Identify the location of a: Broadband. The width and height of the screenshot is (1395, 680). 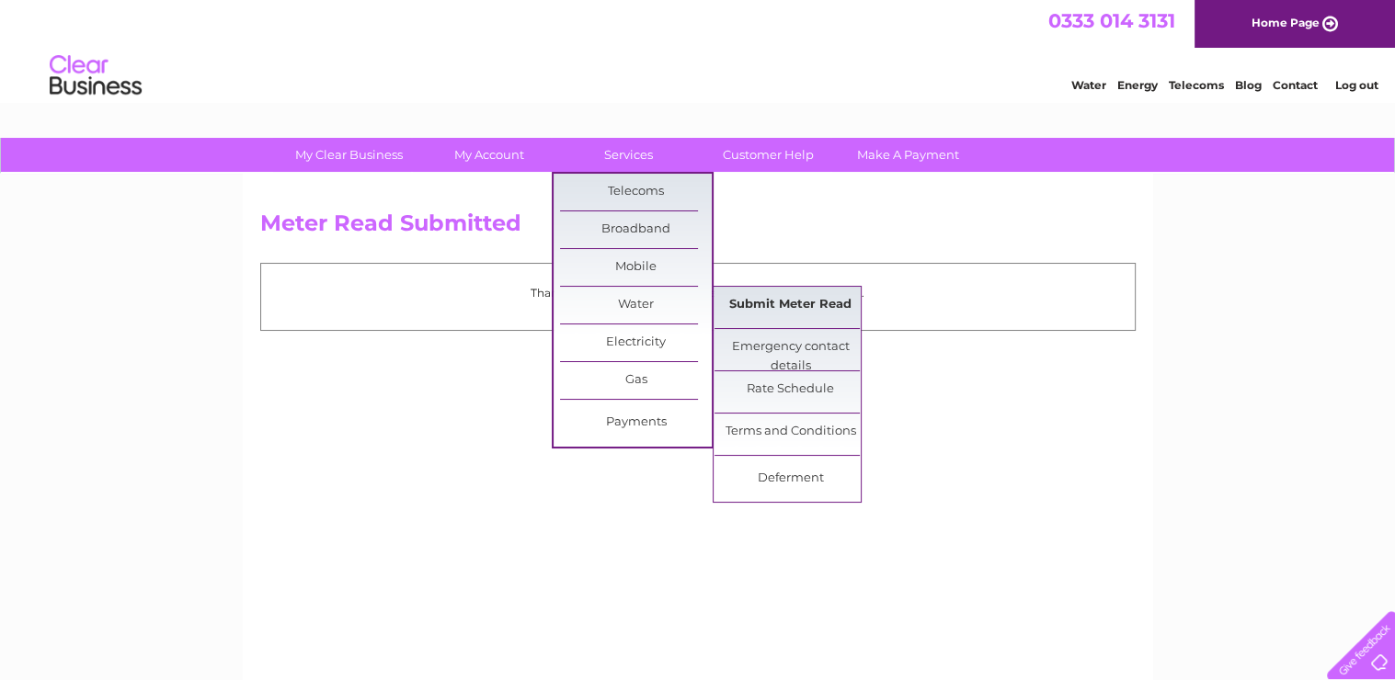
(635, 230).